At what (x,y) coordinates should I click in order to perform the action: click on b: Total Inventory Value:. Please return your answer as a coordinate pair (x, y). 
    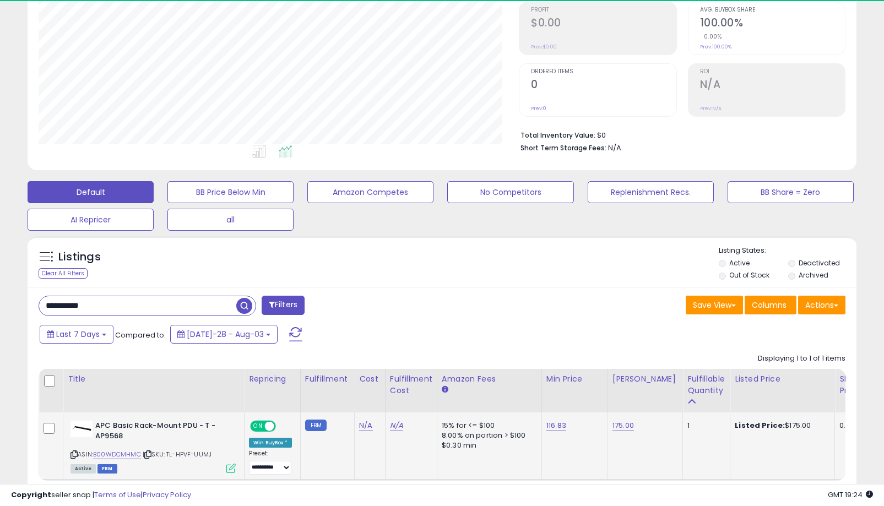
    Looking at the image, I should click on (558, 135).